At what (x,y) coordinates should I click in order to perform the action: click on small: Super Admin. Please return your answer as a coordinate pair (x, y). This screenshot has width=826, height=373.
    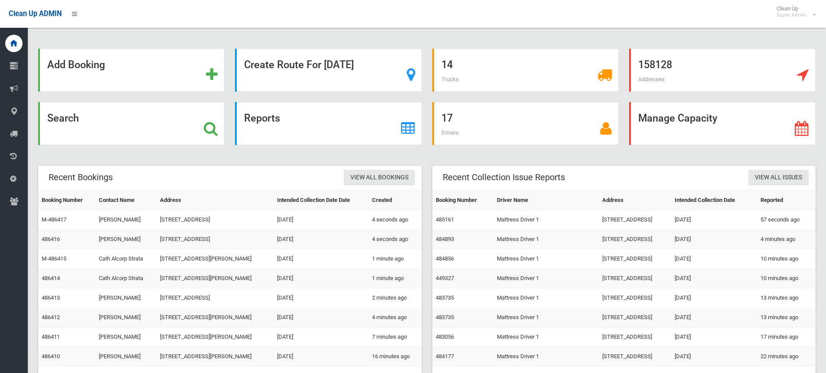
    Looking at the image, I should click on (792, 15).